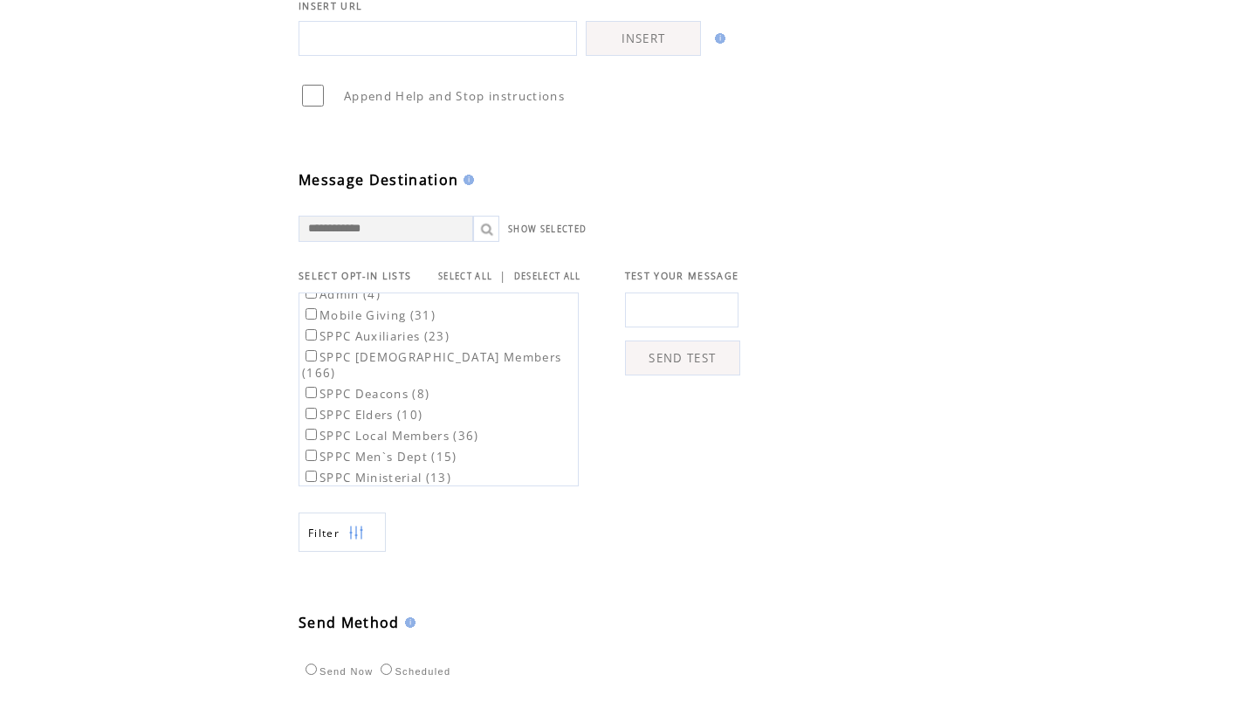  Describe the element at coordinates (311, 434) in the screenshot. I see `input: SPPC Local Members (36)` at that location.